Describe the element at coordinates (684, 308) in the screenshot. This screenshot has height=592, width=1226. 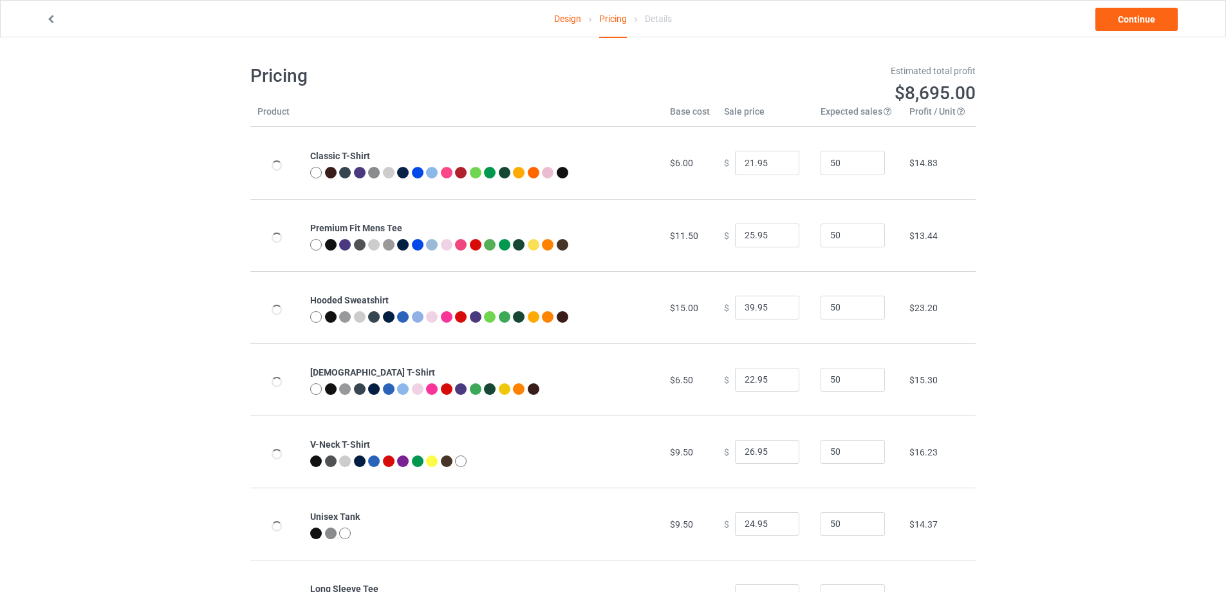
I see `span: $15.00` at that location.